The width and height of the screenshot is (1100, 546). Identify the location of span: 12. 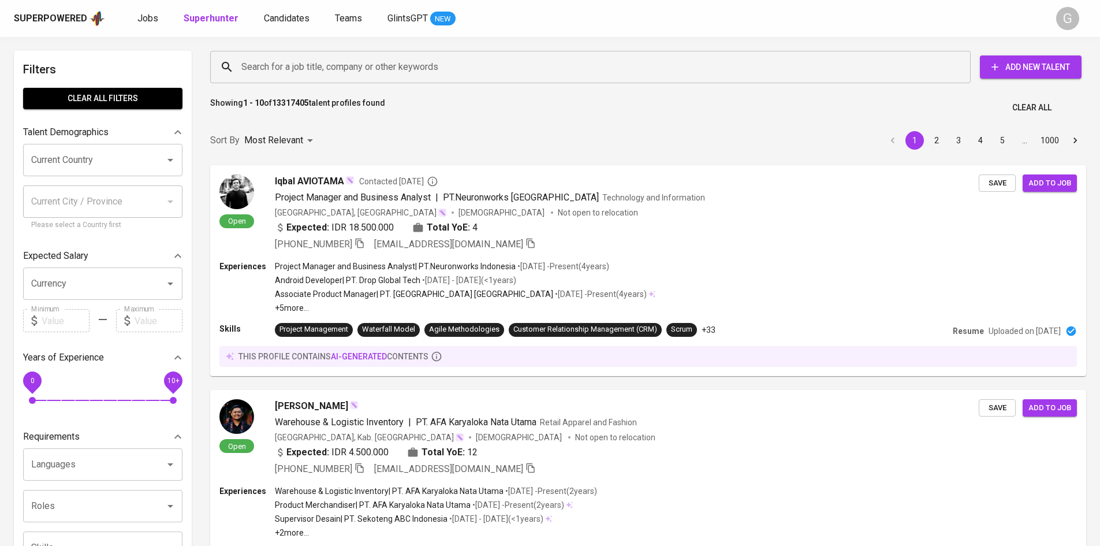
(472, 452).